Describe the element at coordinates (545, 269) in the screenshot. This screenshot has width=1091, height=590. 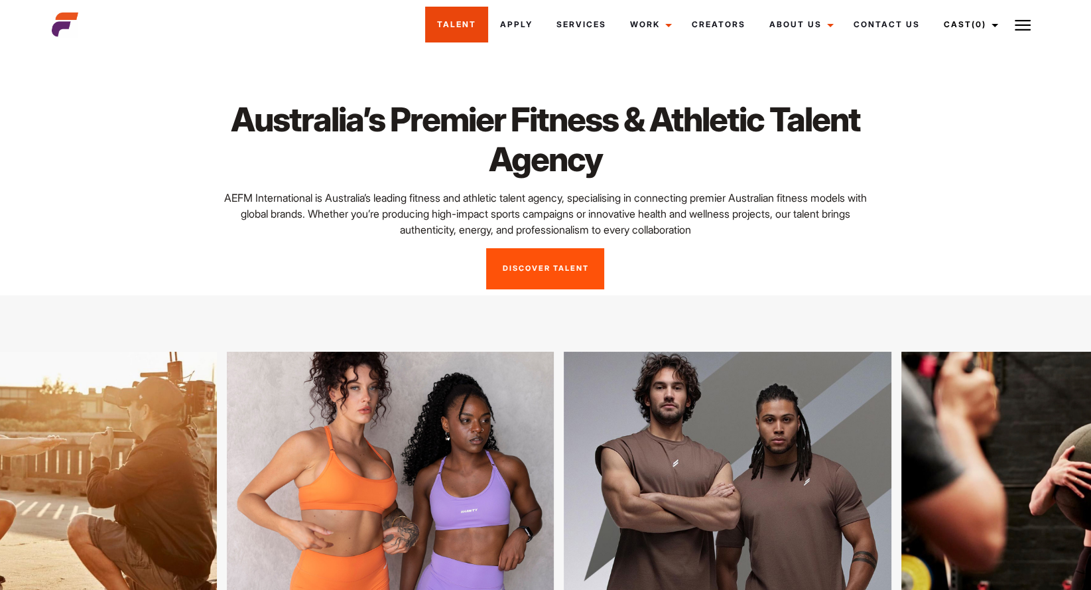
I see `a: Discover Talent` at that location.